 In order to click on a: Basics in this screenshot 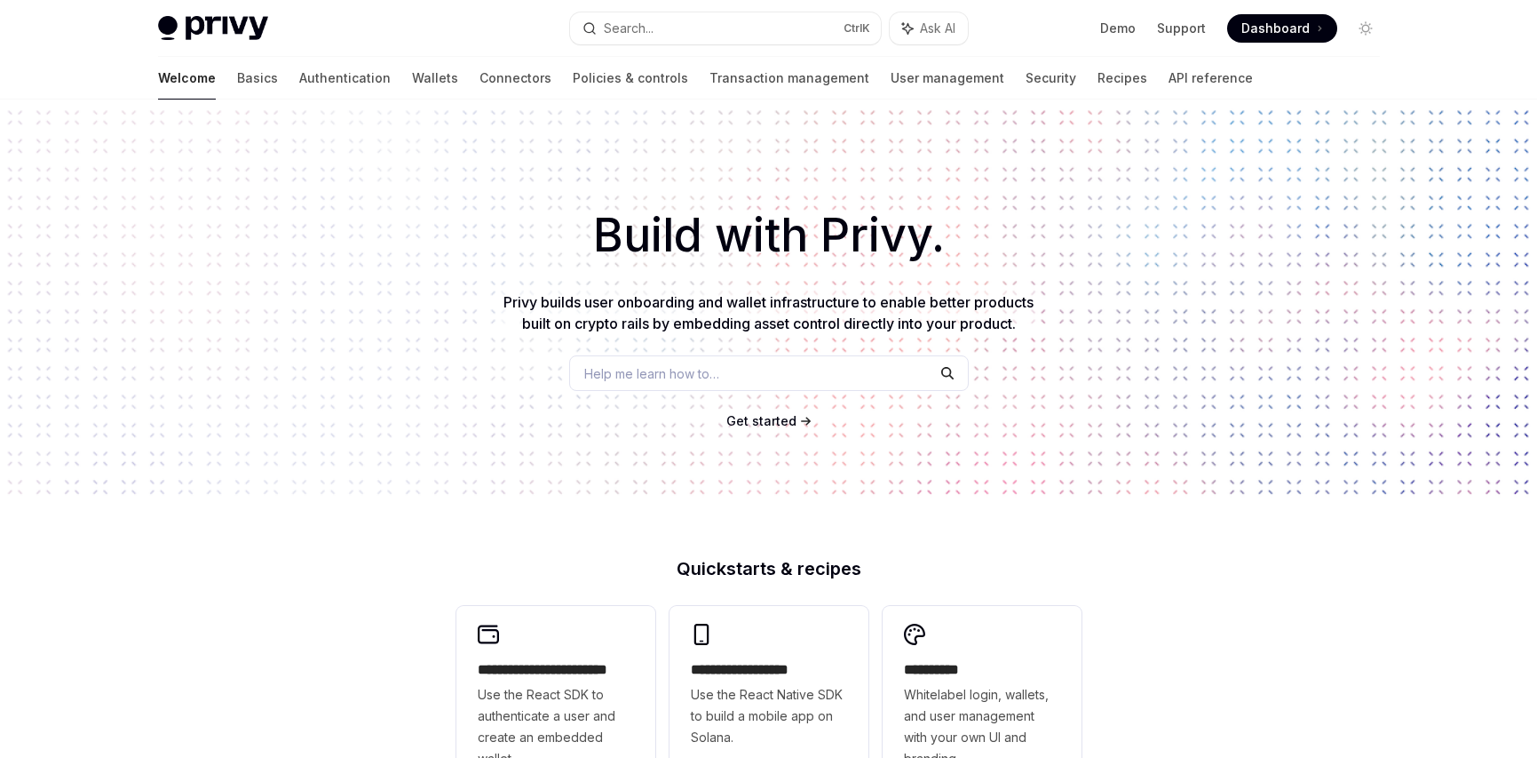, I will do `click(258, 78)`.